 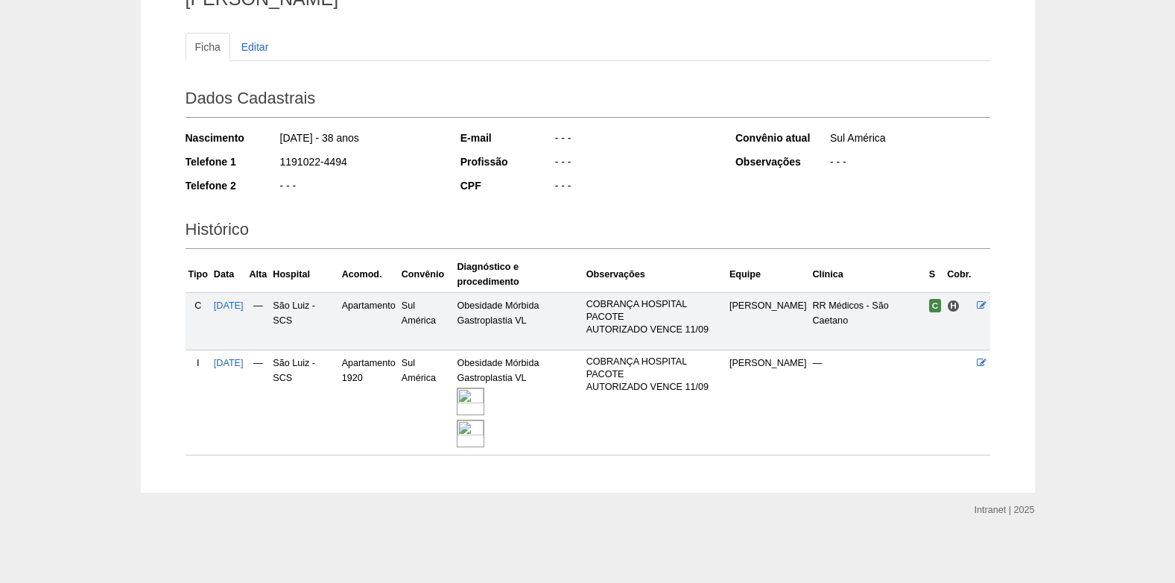 What do you see at coordinates (198, 363) in the screenshot?
I see `div: I` at bounding box center [198, 363].